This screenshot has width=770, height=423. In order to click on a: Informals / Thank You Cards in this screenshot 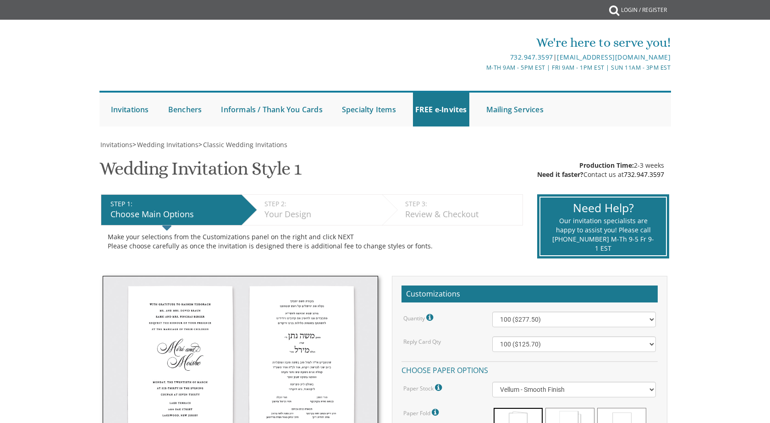, I will do `click(271, 110)`.